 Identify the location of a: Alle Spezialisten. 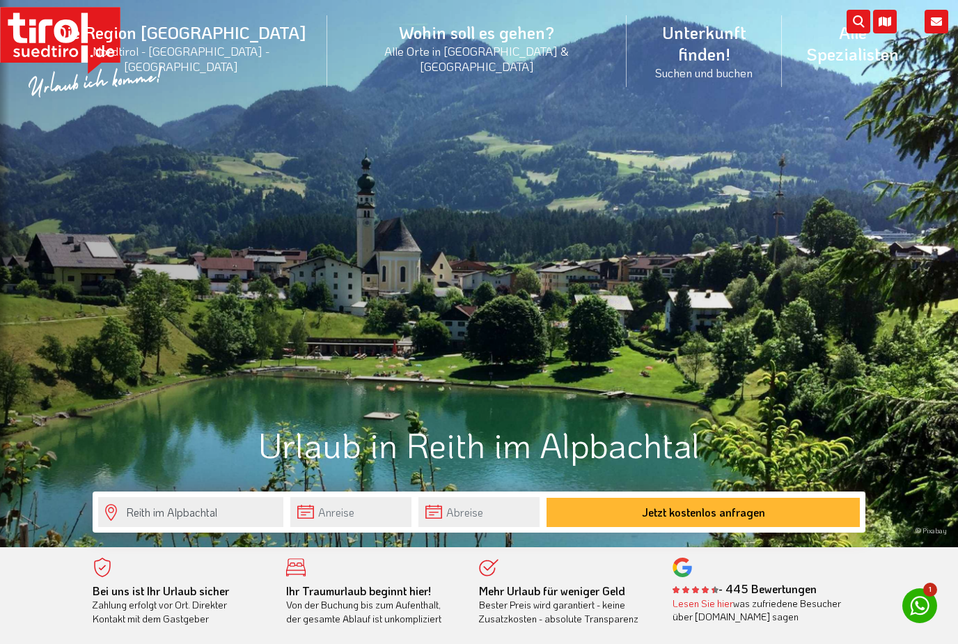
(852, 43).